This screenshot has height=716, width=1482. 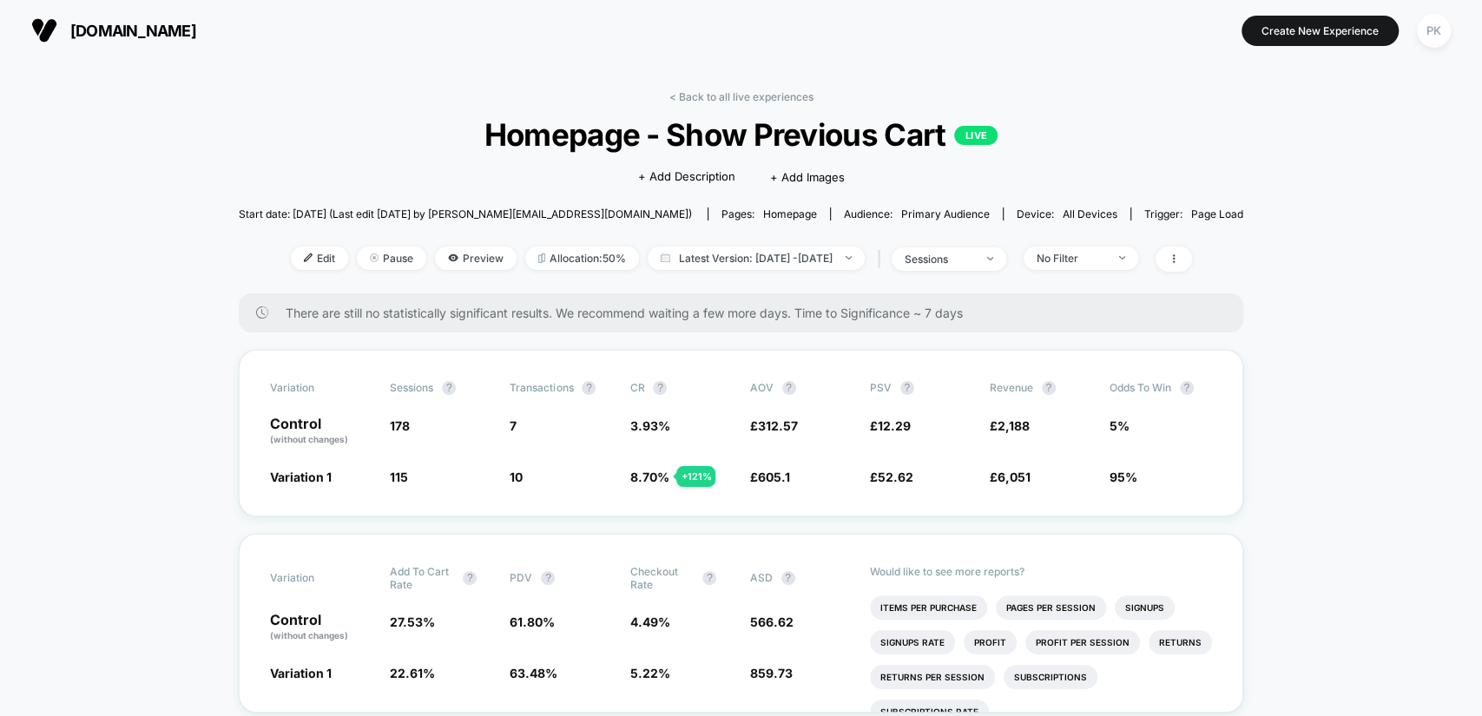 What do you see at coordinates (318, 388) in the screenshot?
I see `span: Variation` at bounding box center [318, 388].